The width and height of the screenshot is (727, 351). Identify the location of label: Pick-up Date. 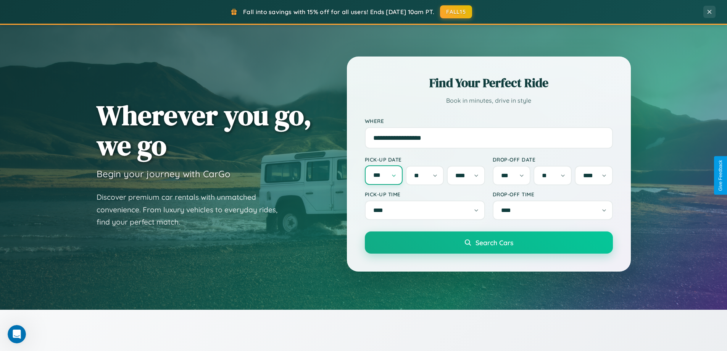
(425, 159).